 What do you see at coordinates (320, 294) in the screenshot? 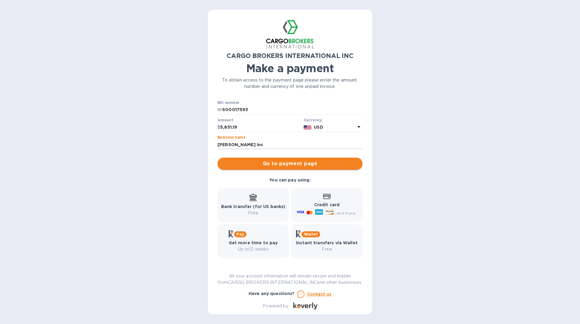
I see `u: Contact us` at bounding box center [320, 294].